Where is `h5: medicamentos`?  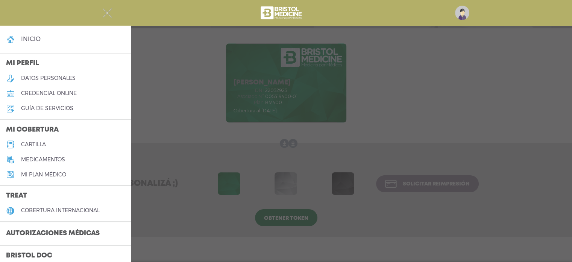 h5: medicamentos is located at coordinates (43, 159).